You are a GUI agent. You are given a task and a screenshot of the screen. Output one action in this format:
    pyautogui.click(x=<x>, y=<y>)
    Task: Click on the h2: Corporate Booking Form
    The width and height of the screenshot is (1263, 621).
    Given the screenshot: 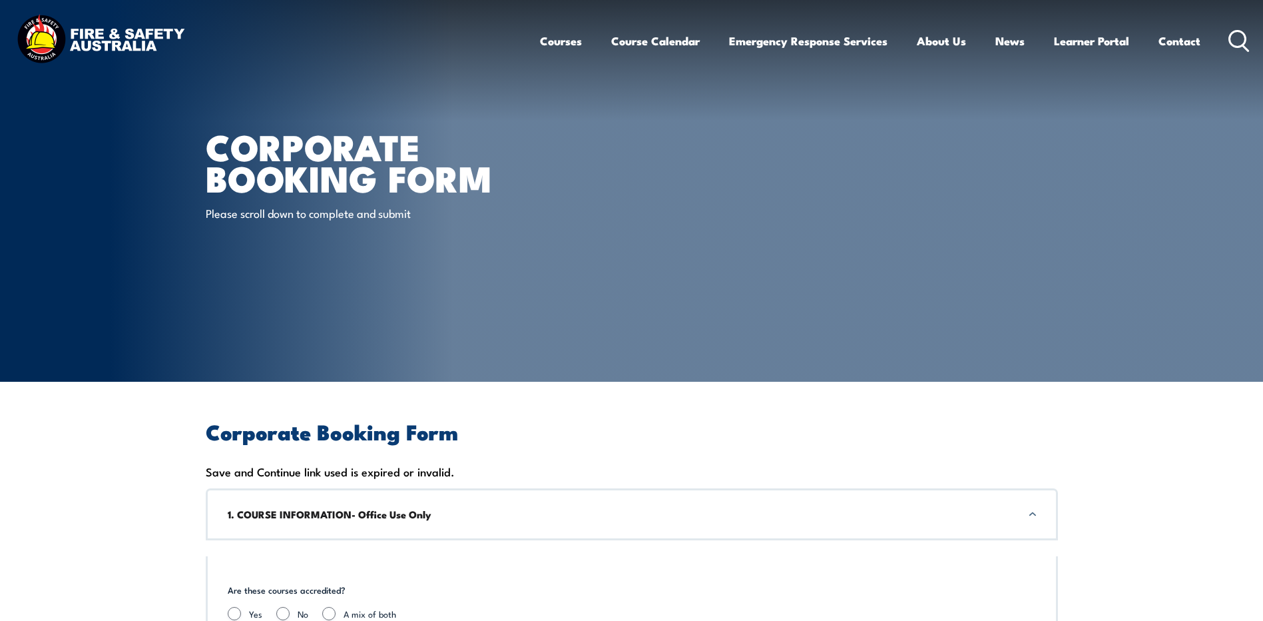 What is the action you would take?
    pyautogui.click(x=632, y=431)
    